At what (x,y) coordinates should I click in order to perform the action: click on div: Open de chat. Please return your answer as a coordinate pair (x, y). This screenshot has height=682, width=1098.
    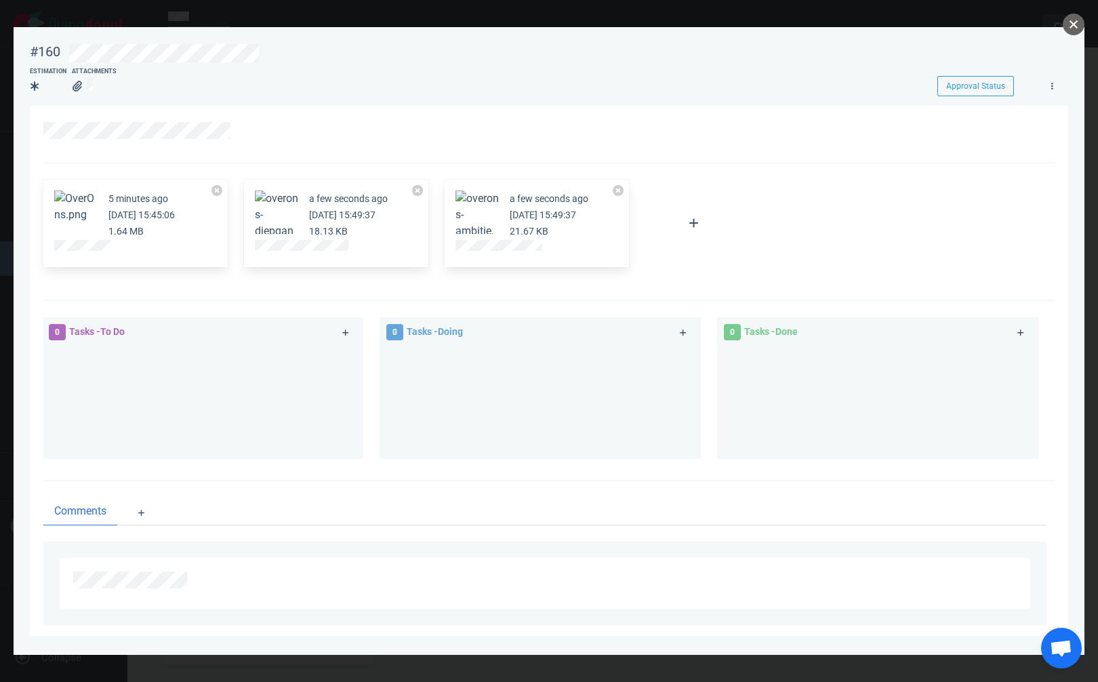
    Looking at the image, I should click on (1061, 648).